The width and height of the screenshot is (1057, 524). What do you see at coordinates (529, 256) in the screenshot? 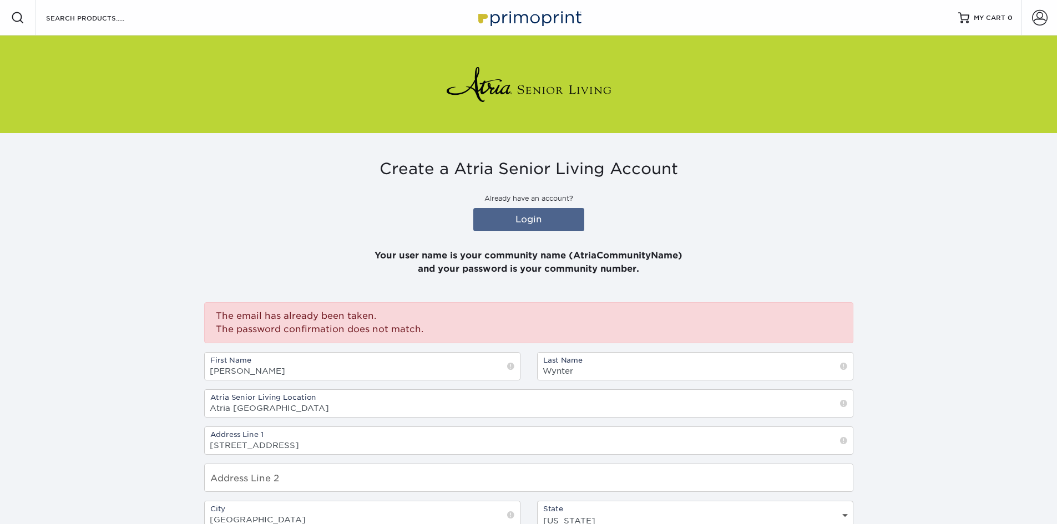
I see `p: Your user name is your community name (AtriaCommunityName) and your password is your community nu...` at bounding box center [529, 256].